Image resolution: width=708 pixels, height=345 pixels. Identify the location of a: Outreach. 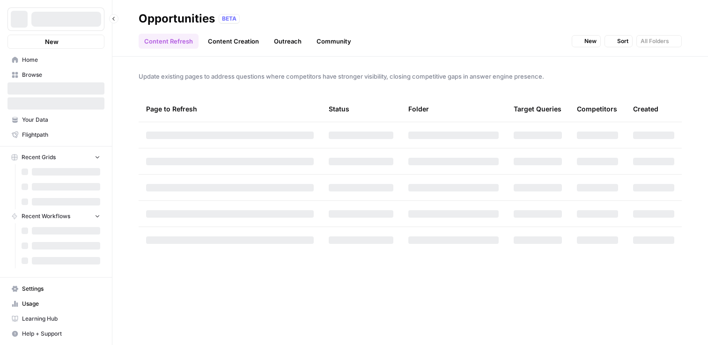
(288, 41).